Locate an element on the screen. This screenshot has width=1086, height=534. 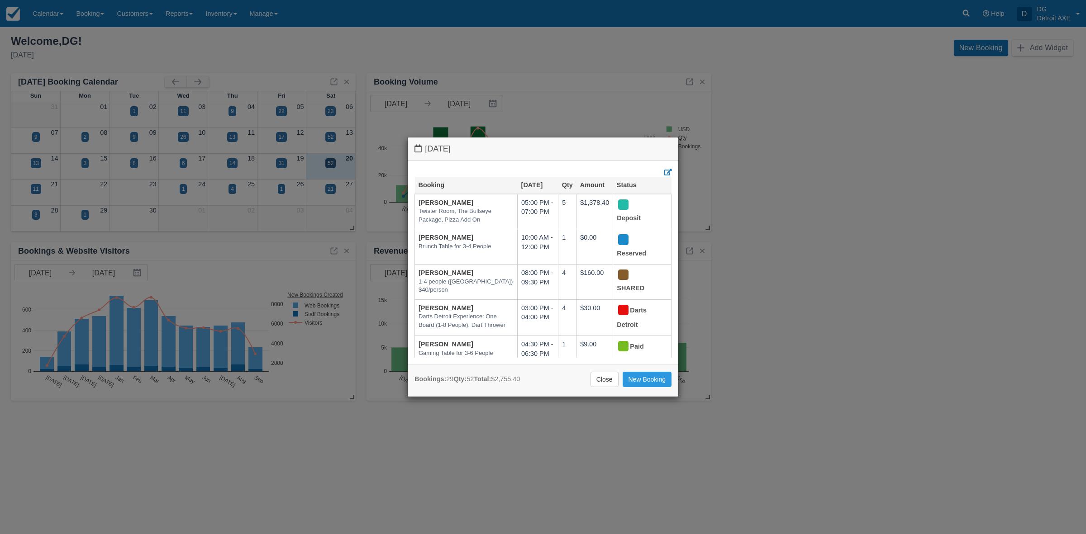
em: Twister Room, The Bullseye Package, Pizza Add On is located at coordinates (466, 215).